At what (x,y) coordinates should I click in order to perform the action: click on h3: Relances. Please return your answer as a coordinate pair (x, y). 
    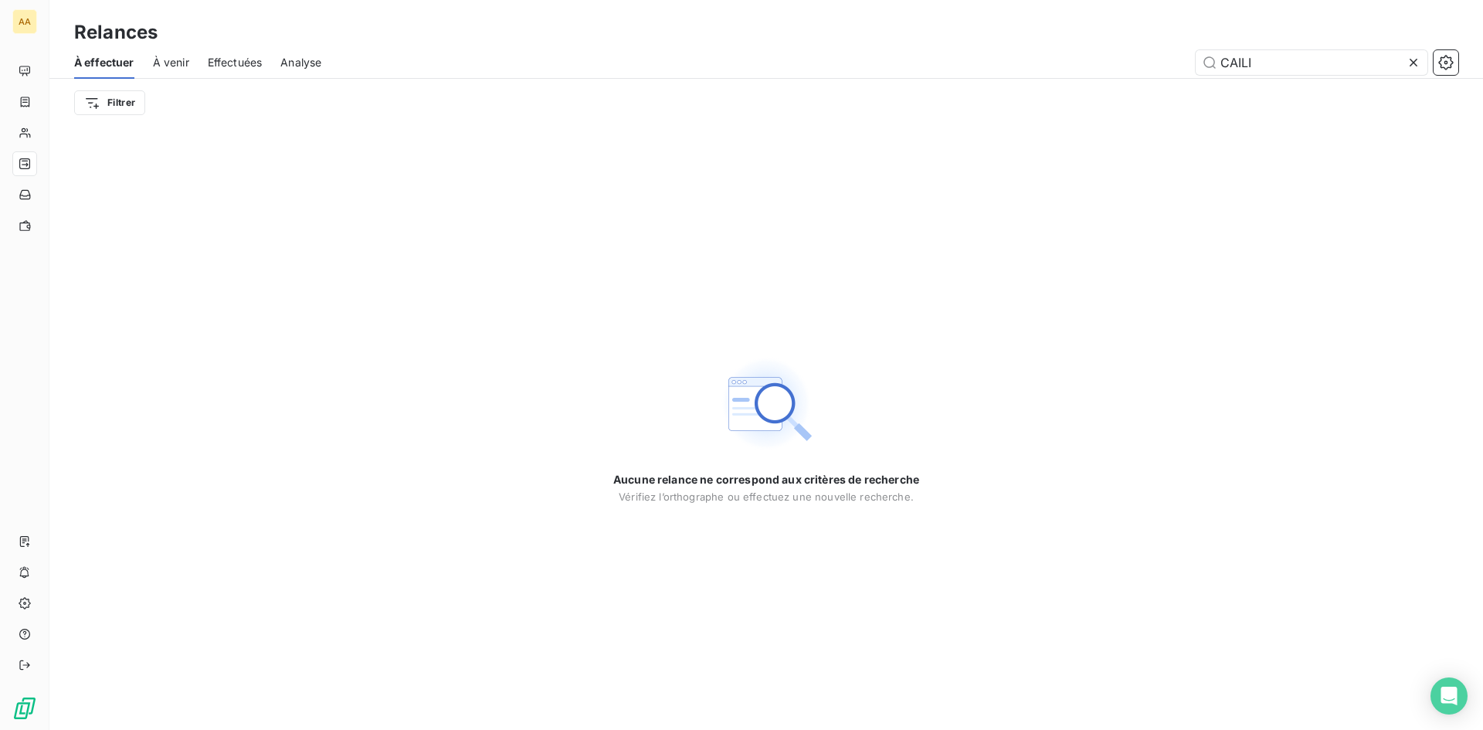
    Looking at the image, I should click on (116, 32).